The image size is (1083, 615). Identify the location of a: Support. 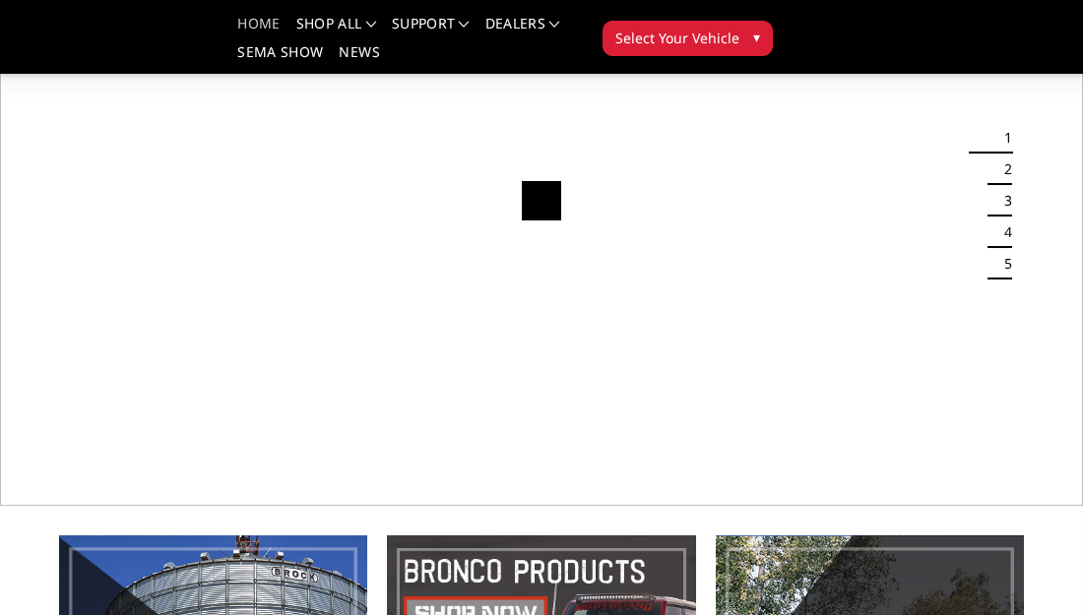
(430, 31).